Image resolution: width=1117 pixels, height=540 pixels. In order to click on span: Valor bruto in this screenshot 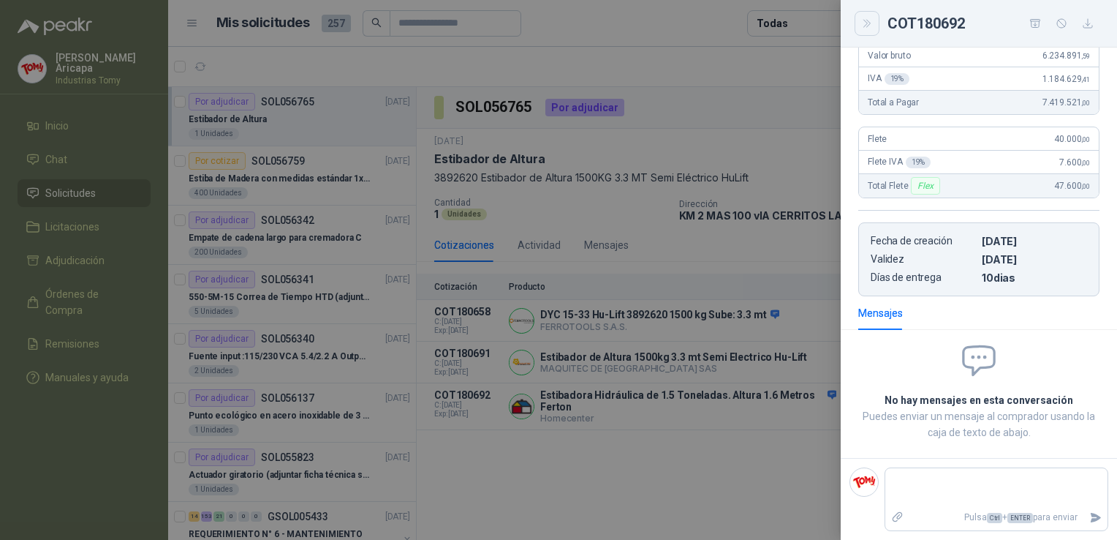, I will do `click(889, 56)`.